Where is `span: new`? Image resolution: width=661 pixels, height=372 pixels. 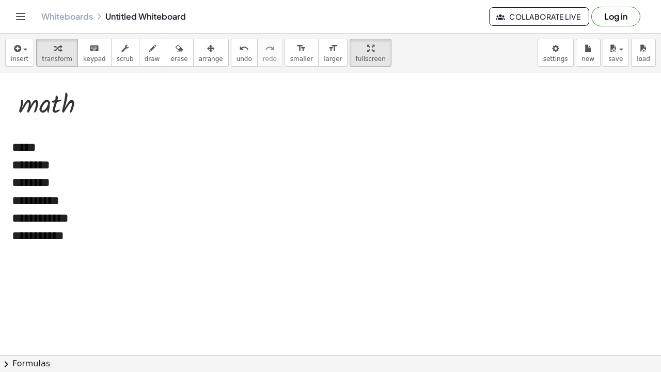
span: new is located at coordinates (588, 59).